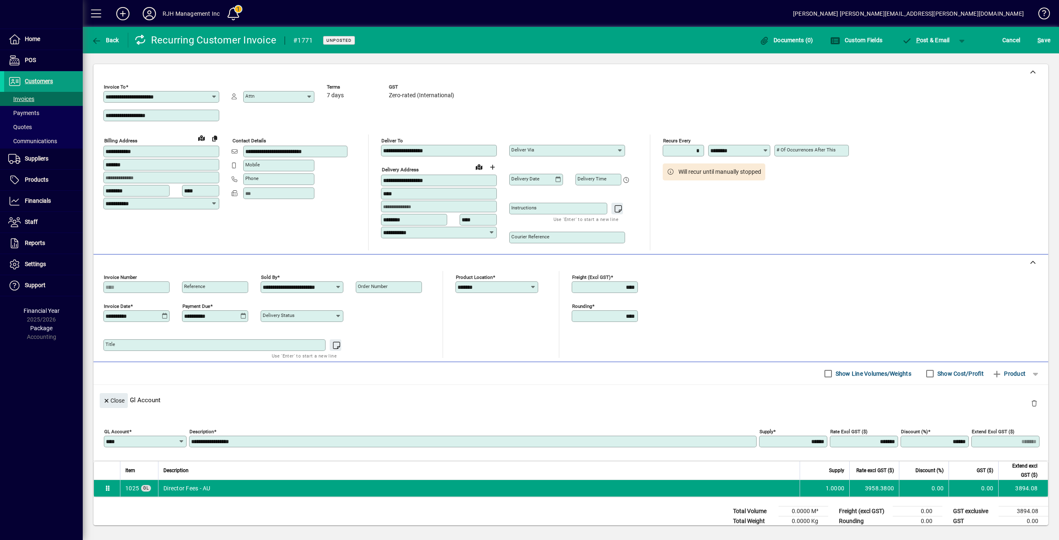 This screenshot has height=540, width=1059. I want to click on span: Quotes, so click(20, 127).